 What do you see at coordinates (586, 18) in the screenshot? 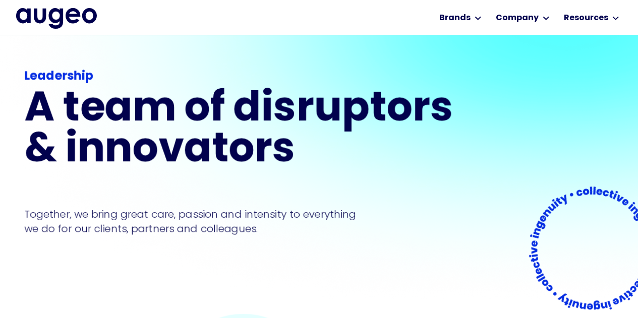
I see `div: Resources` at bounding box center [586, 18].